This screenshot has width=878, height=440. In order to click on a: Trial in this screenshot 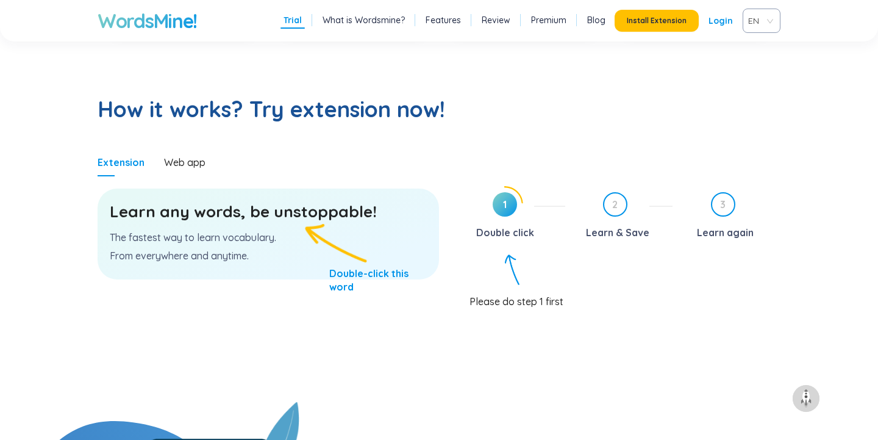, I will do `click(293, 20)`.